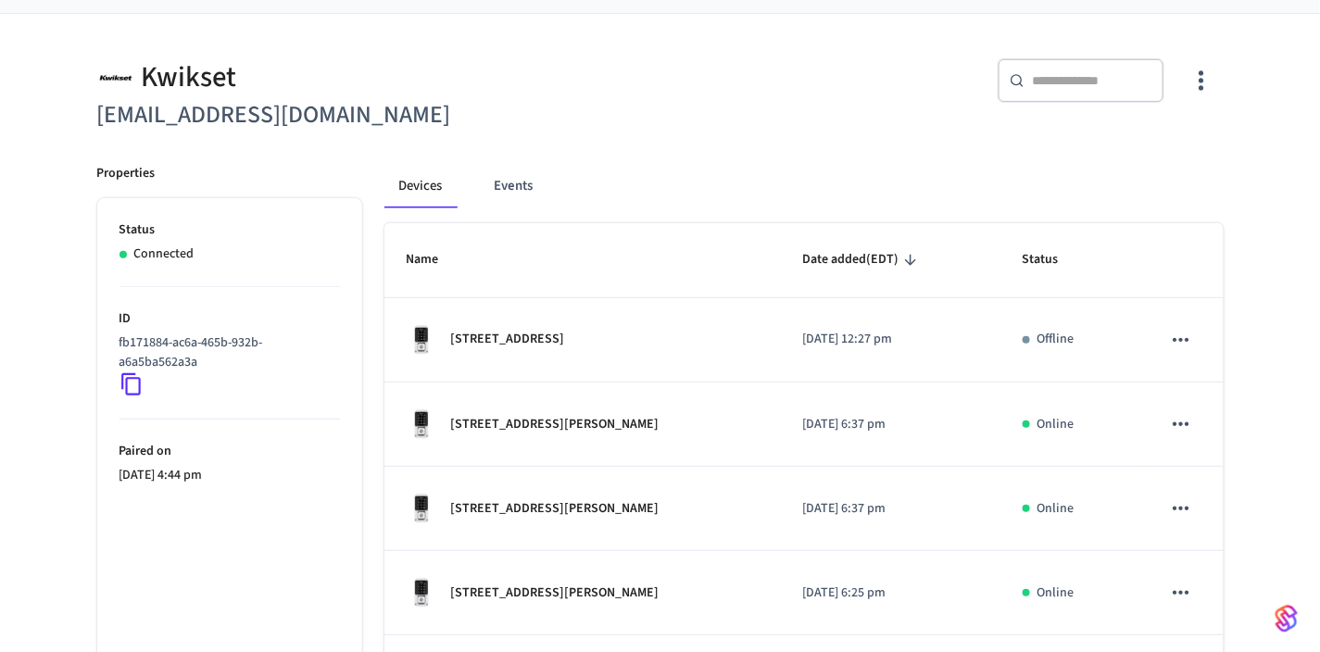  I want to click on p: fb171884-ac6a-465b-932b-a6a5ba562a3a, so click(226, 353).